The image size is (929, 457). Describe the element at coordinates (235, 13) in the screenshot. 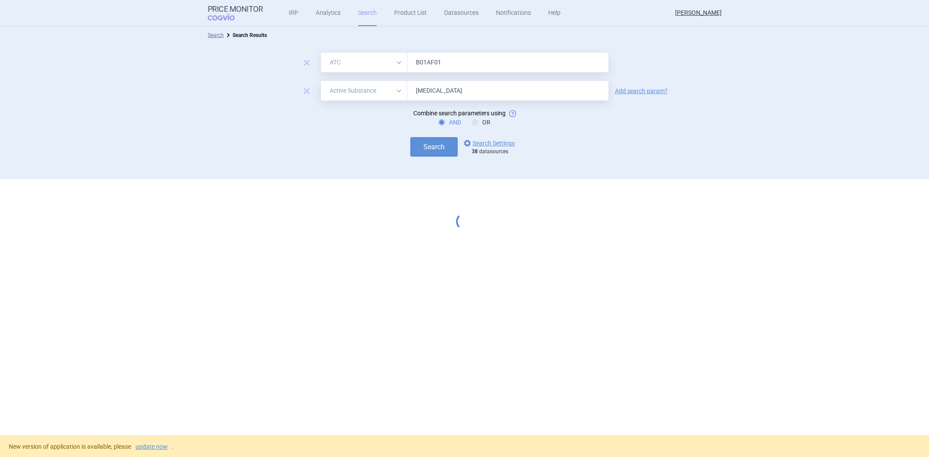

I see `a: Price MonitorCOGVIO` at that location.